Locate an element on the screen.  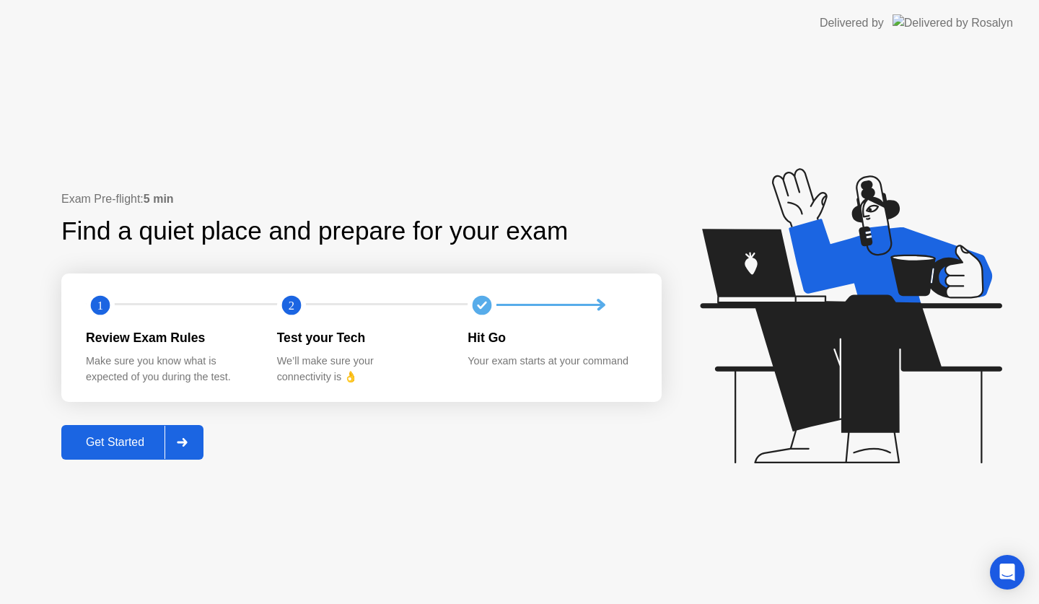
div: Your exam starts at your command is located at coordinates (551, 361).